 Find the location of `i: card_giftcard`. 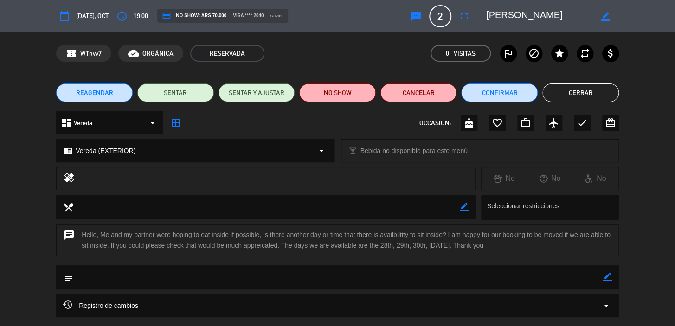

i: card_giftcard is located at coordinates (611, 123).